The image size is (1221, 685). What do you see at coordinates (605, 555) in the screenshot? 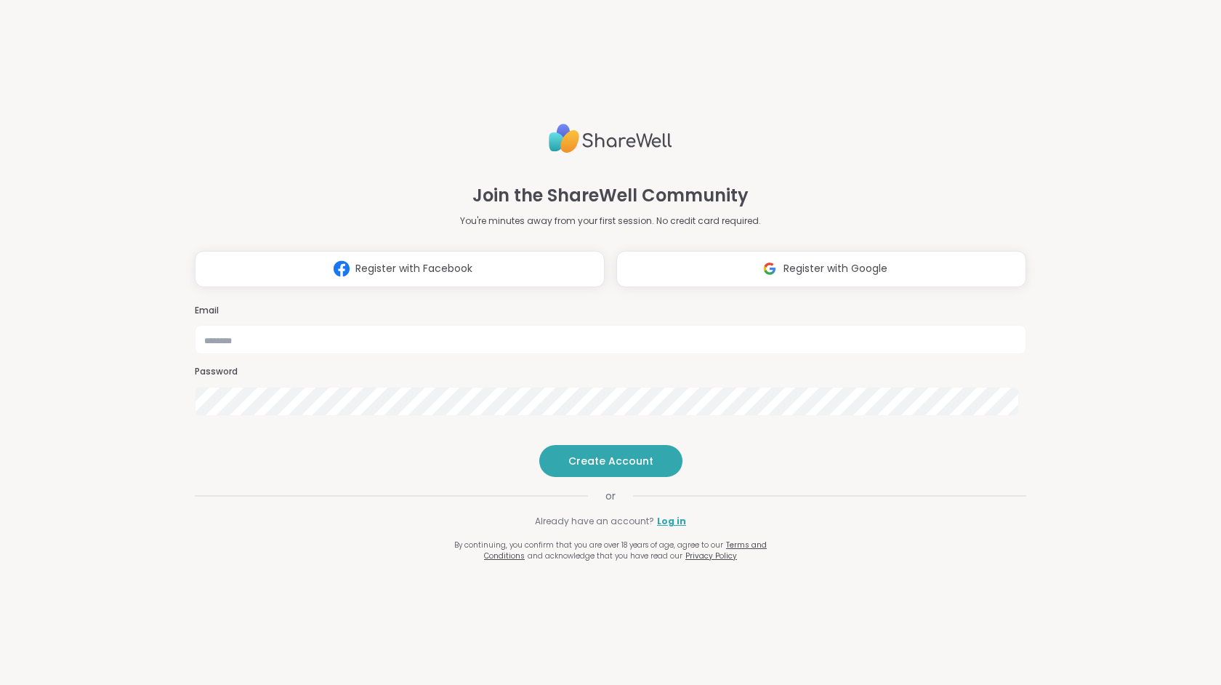
I see `span: and acknowledge that you have read our` at bounding box center [605, 555].